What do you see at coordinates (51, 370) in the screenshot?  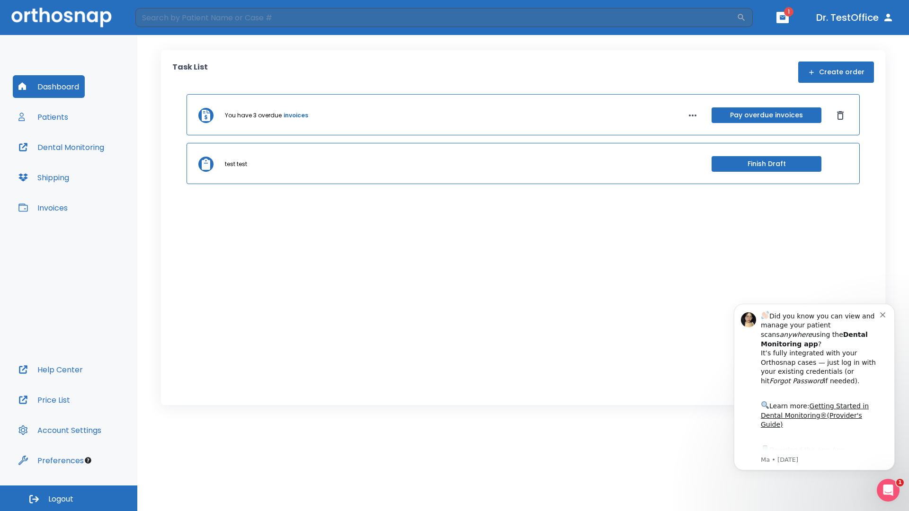 I see `a: Help Center` at bounding box center [51, 370].